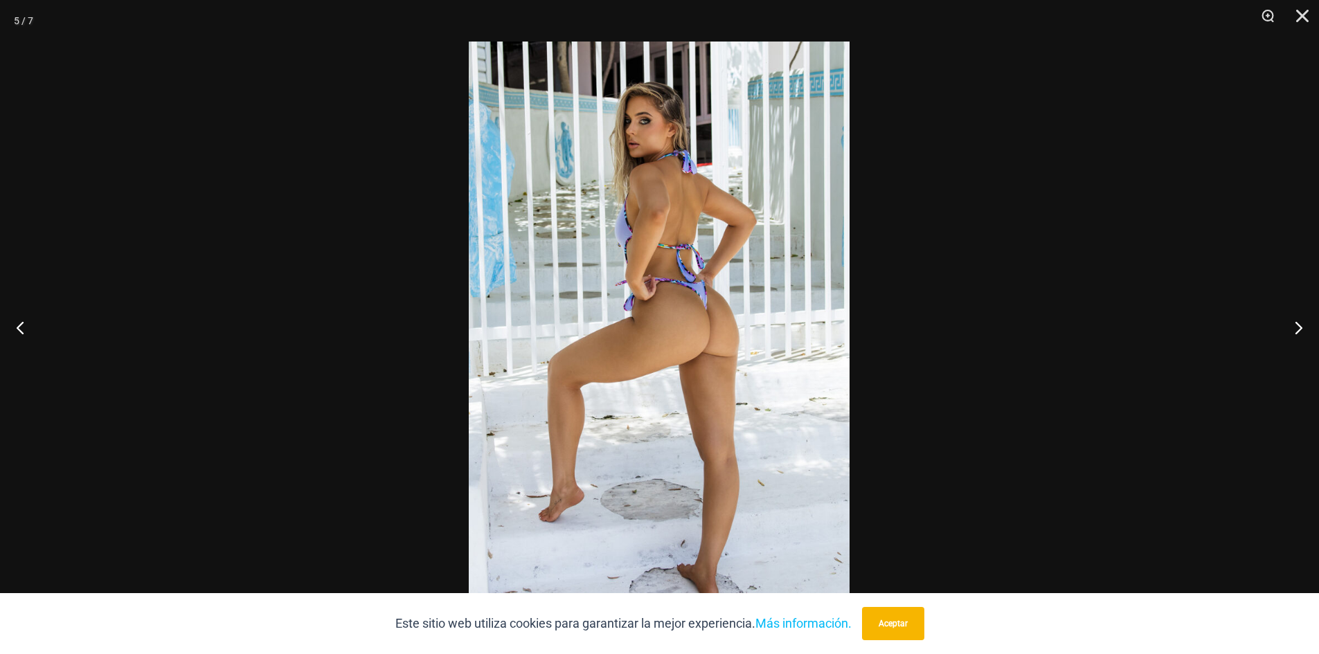 This screenshot has width=1319, height=654. What do you see at coordinates (803, 623) in the screenshot?
I see `a: Más información.` at bounding box center [803, 623].